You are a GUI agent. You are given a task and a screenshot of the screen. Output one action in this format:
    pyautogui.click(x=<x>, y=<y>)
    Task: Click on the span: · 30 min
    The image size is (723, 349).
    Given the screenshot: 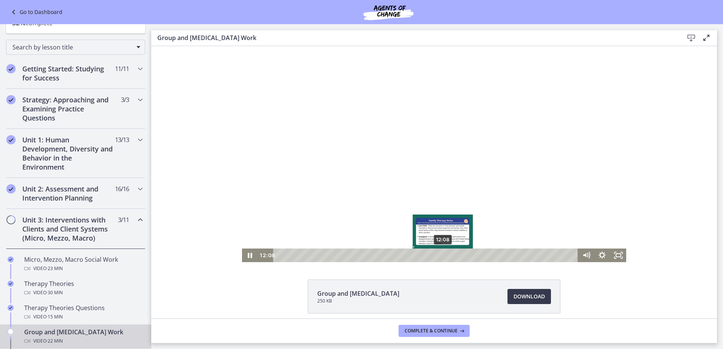 What is the action you would take?
    pyautogui.click(x=54, y=293)
    